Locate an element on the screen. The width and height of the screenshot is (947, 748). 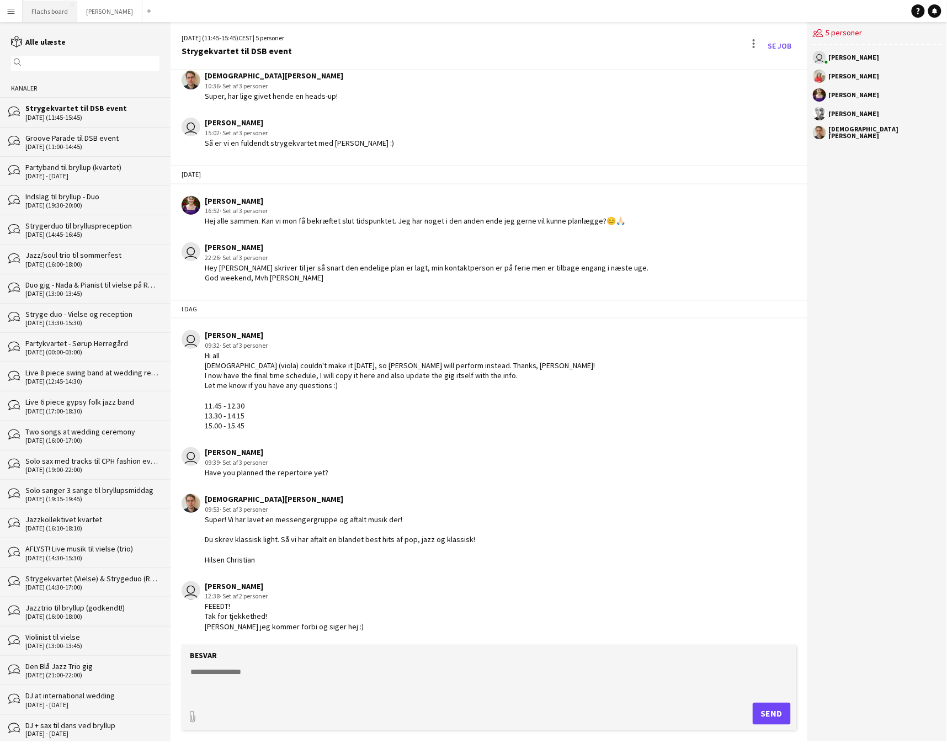
div: Jazzkollektivet kvartet is located at coordinates (92, 519).